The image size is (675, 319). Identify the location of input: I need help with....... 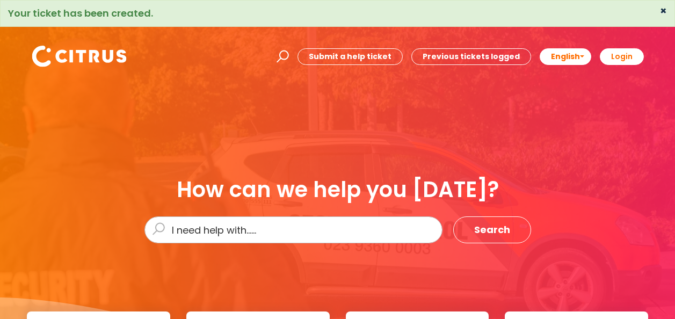
(293, 230).